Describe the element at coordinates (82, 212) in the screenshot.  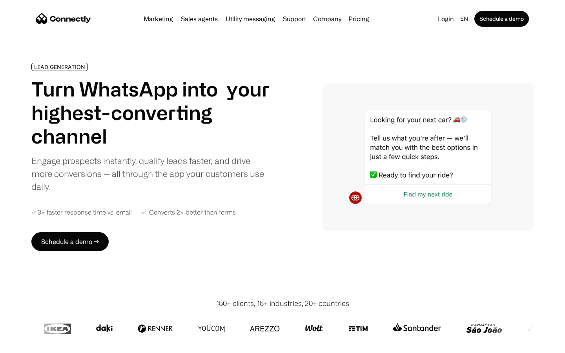
I see `div: ✓ 3× faster response time vs. email` at that location.